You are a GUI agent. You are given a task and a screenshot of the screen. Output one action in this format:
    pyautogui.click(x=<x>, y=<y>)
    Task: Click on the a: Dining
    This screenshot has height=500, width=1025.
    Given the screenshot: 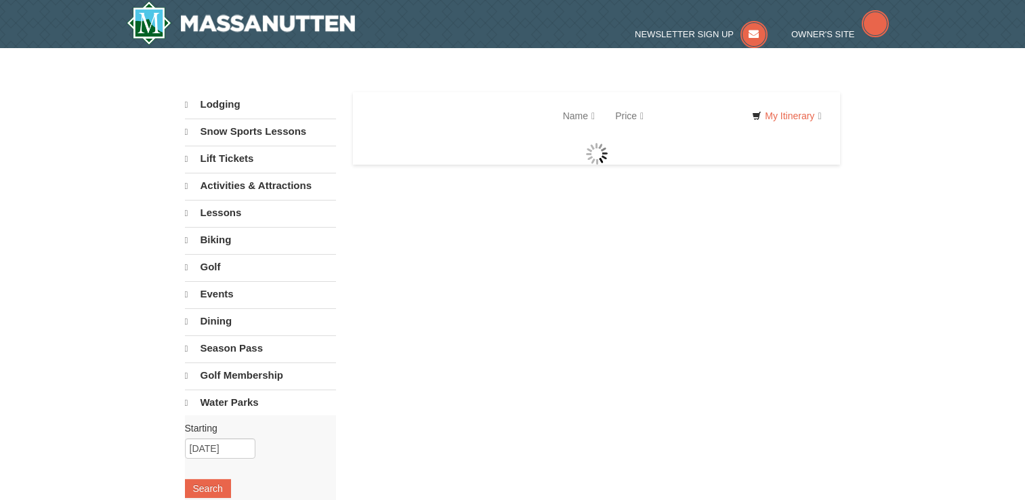 What is the action you would take?
    pyautogui.click(x=260, y=321)
    